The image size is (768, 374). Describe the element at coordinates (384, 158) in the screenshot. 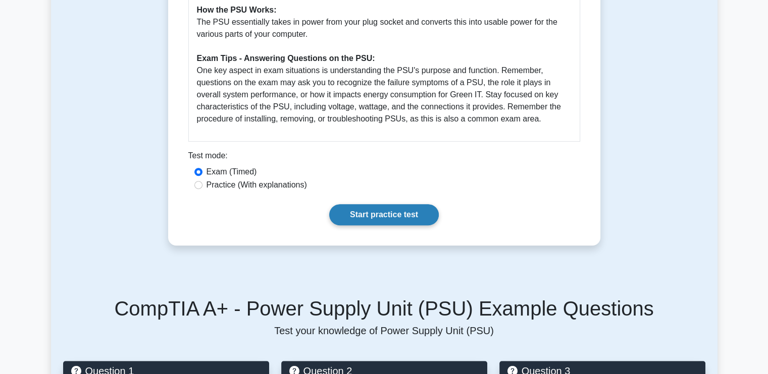

I see `div: Test mode:` at that location.